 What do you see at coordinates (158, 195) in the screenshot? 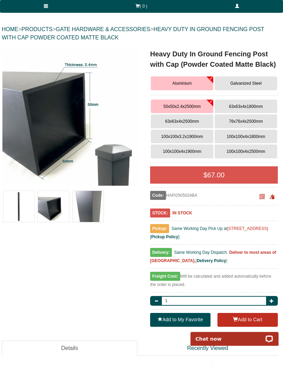
I see `span: Code:` at bounding box center [158, 195].